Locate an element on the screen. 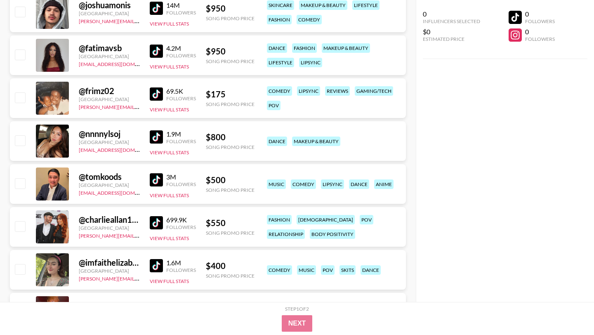 Image resolution: width=594 pixels, height=335 pixels. div: @ imfaithelizabeth is located at coordinates (109, 262).